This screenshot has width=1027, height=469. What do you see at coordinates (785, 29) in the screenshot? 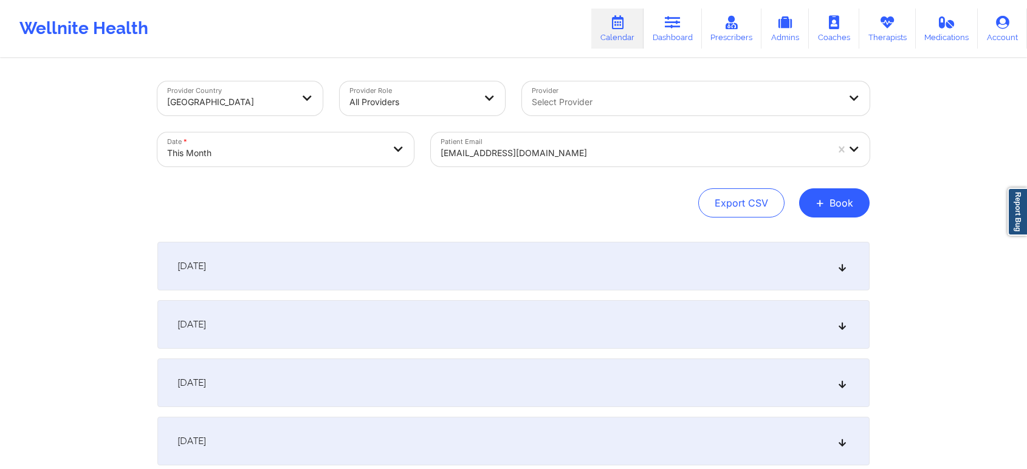
I see `a: Admins` at bounding box center [785, 29].